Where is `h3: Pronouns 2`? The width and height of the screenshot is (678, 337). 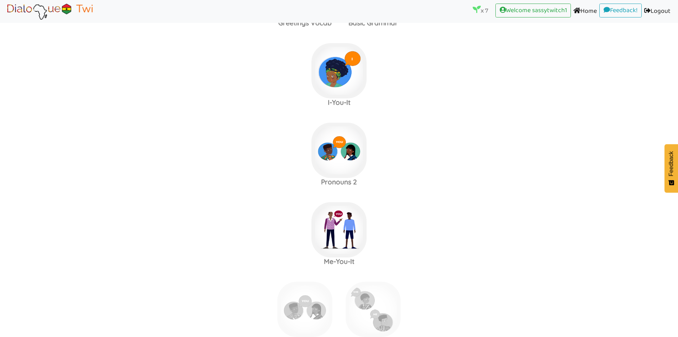 h3: Pronouns 2 is located at coordinates (339, 182).